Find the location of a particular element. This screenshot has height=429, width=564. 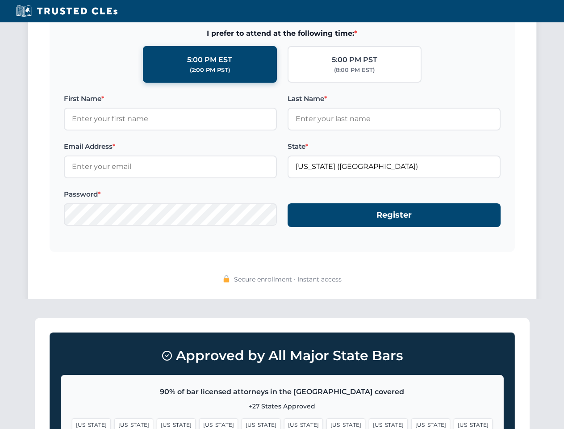

label: Password is located at coordinates (170, 194).